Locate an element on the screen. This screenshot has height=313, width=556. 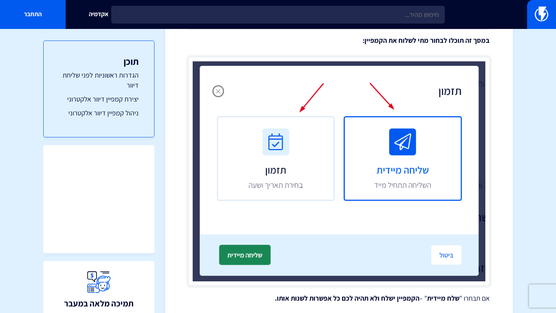
strong: שלח מיידית is located at coordinates (444, 298).